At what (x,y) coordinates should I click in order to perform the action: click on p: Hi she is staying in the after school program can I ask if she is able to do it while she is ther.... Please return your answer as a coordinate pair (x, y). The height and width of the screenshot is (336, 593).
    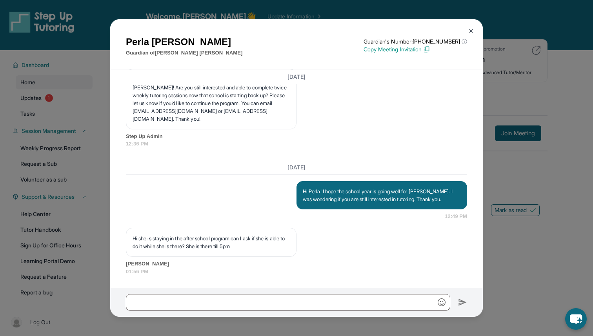
    Looking at the image, I should click on (211, 242).